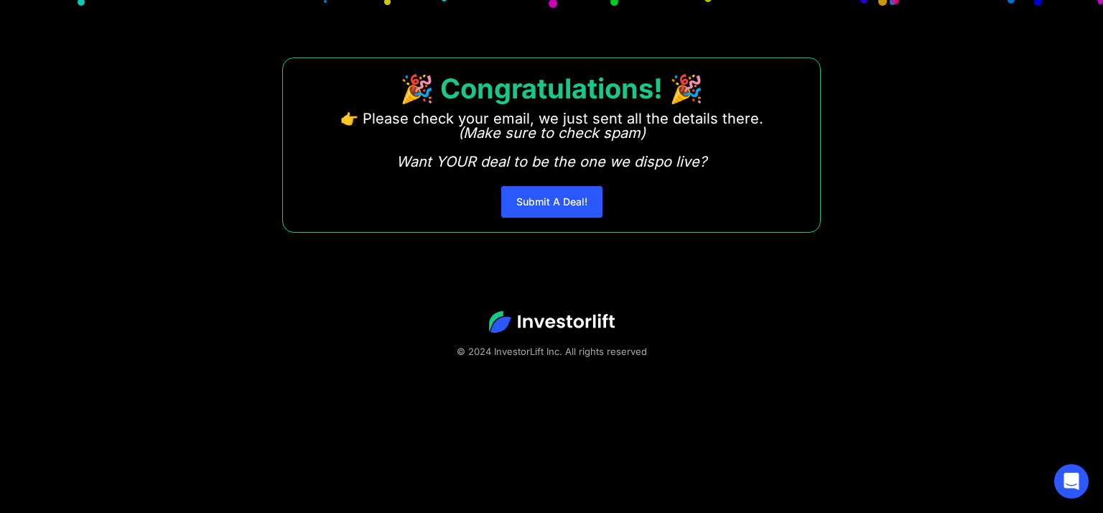  What do you see at coordinates (551, 140) in the screenshot?
I see `p: 👉 Please check your email, we just sent all the details there. ‍` at bounding box center [551, 140].